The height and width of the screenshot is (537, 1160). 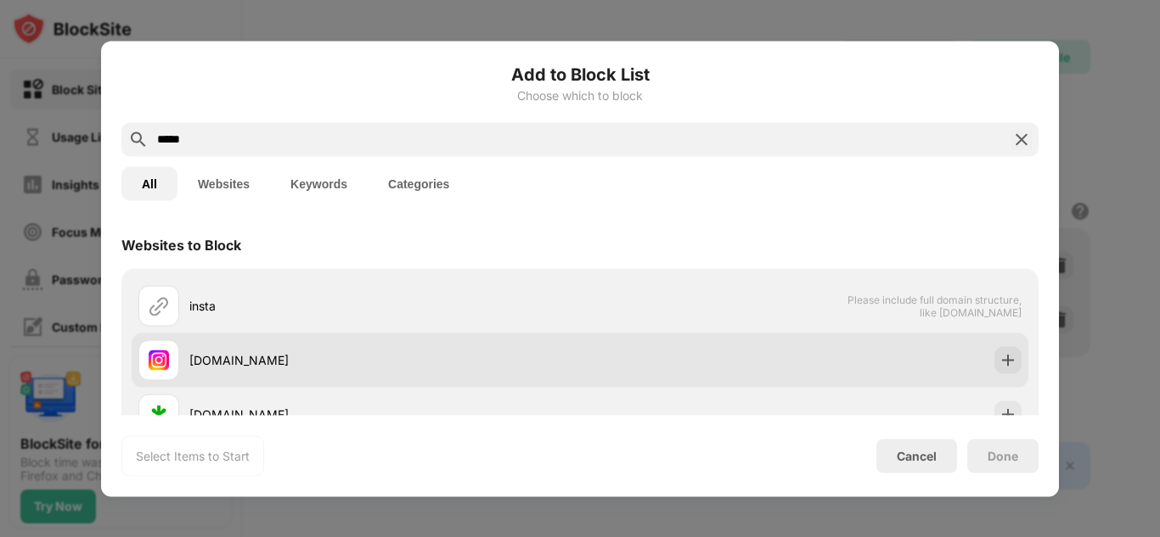 I want to click on div: Choose which to block, so click(x=580, y=95).